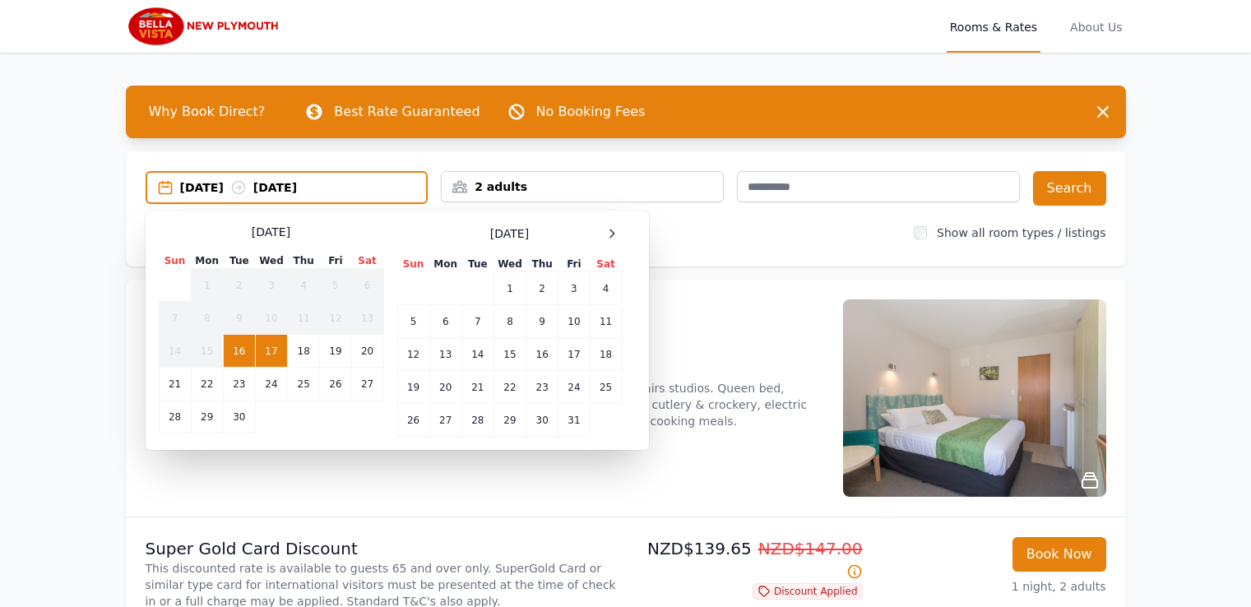 The height and width of the screenshot is (607, 1251). What do you see at coordinates (1021, 233) in the screenshot?
I see `label: Show all room types / listings` at bounding box center [1021, 233].